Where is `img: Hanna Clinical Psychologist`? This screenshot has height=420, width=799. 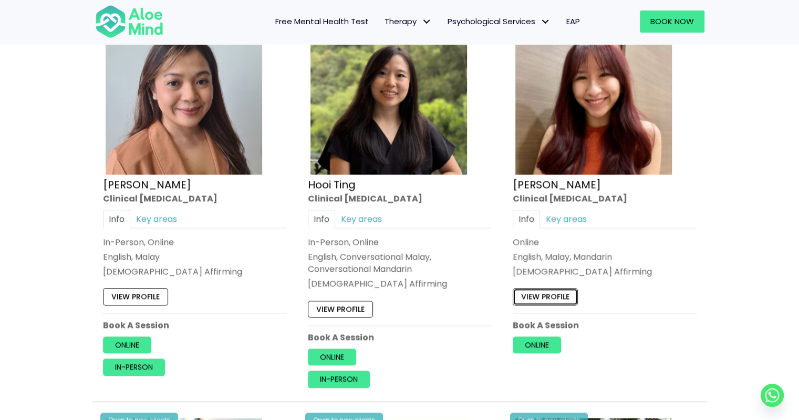
img: Hanna Clinical Psychologist is located at coordinates (184, 96).